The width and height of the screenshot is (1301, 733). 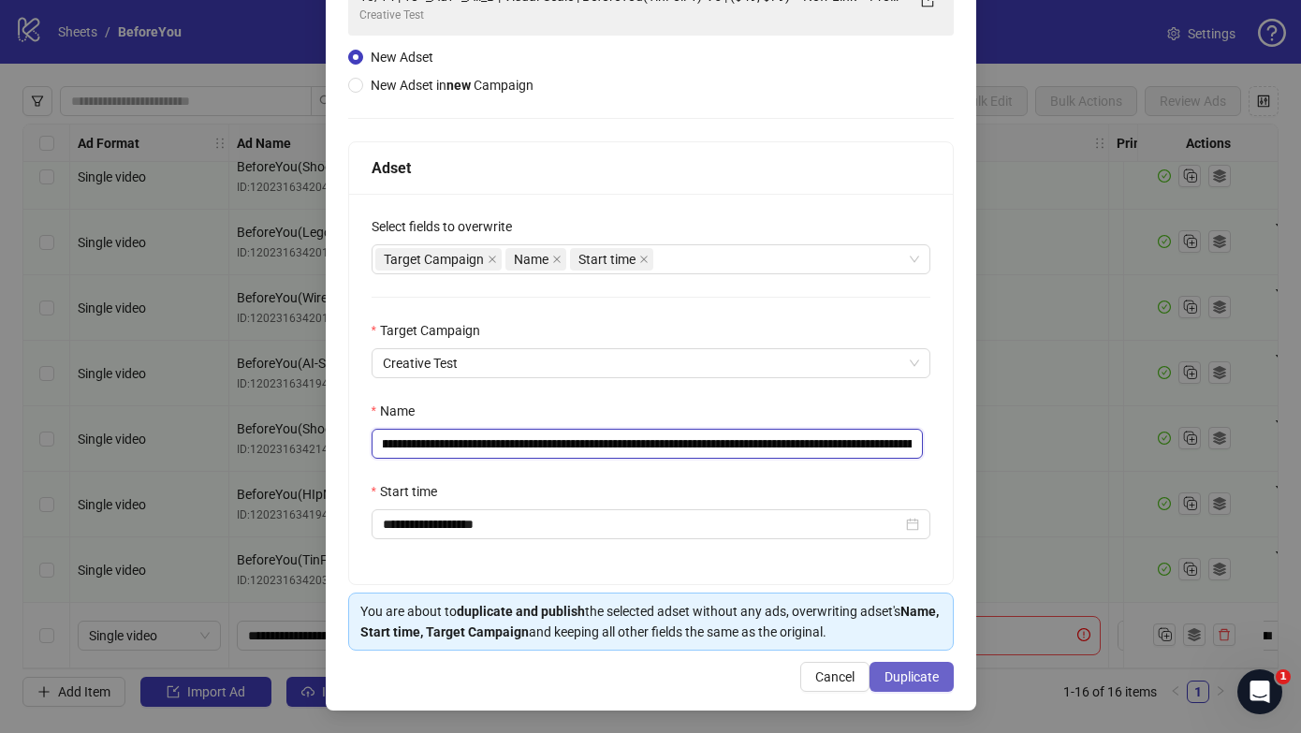 I want to click on button: Duplicate, so click(x=912, y=677).